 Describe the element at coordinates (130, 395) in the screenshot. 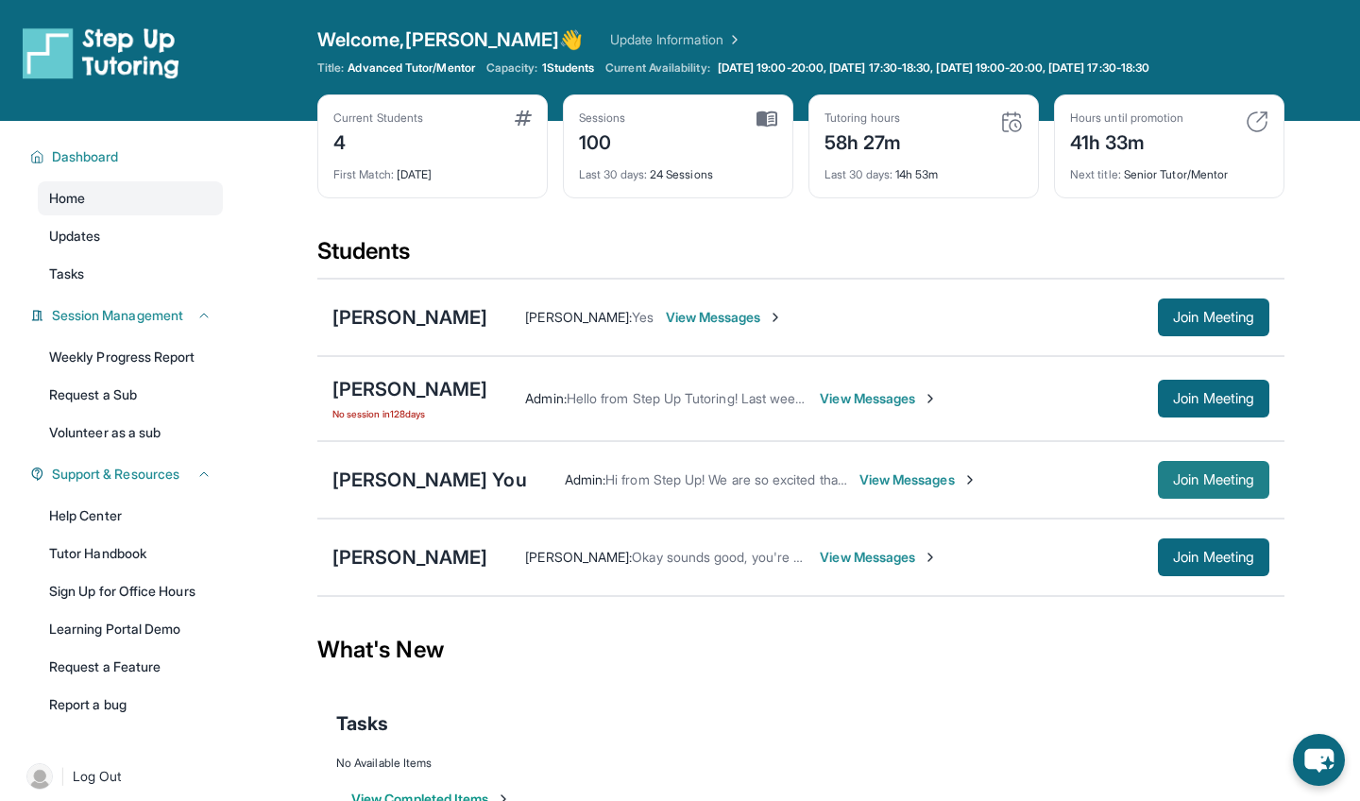

I see `a: Request a Sub` at that location.